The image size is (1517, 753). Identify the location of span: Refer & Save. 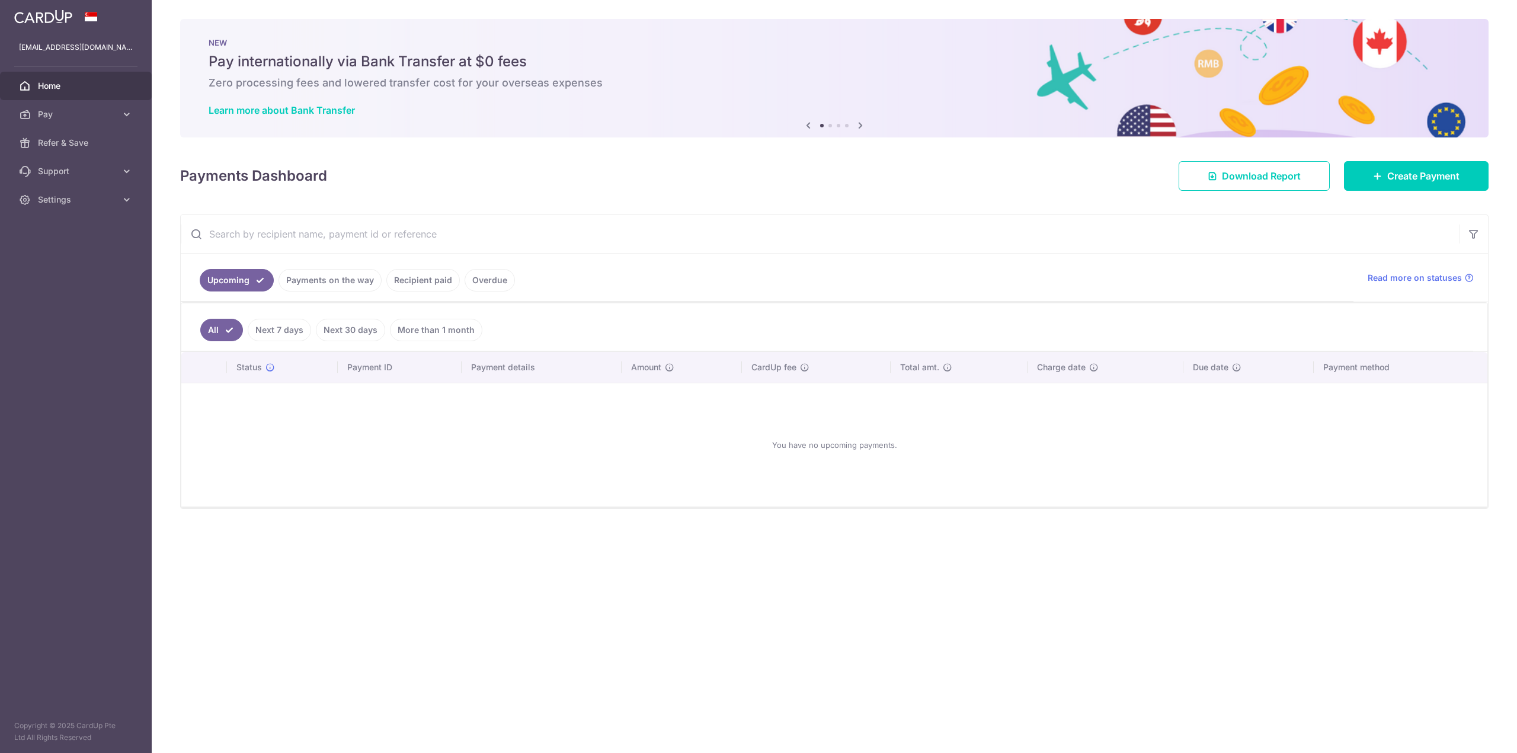
(77, 143).